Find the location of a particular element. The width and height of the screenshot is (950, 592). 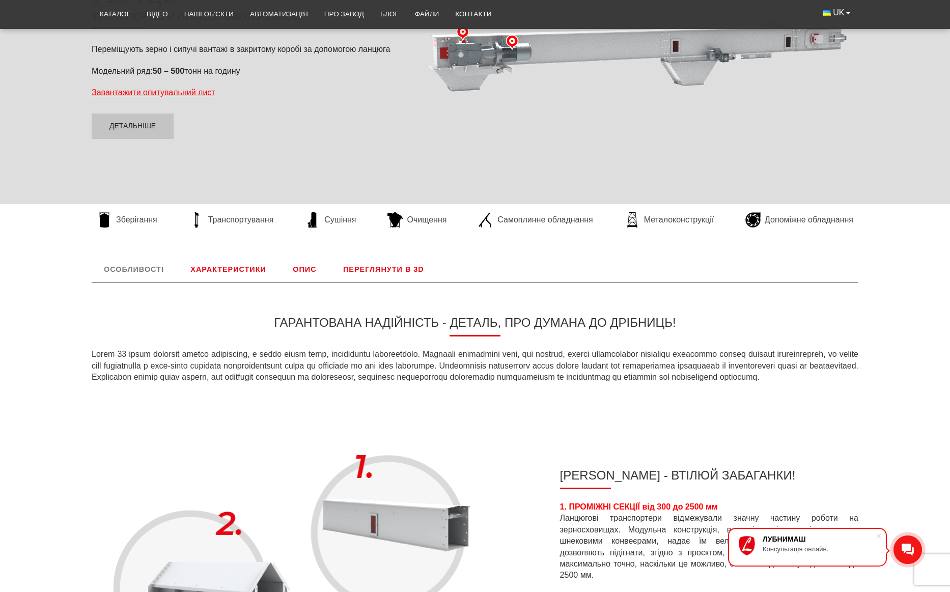

a: Металоконструкції is located at coordinates (669, 220).